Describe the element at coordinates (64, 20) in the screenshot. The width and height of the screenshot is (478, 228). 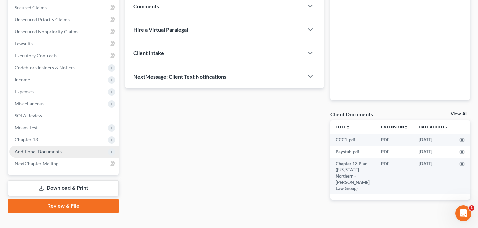
I see `a: Unsecured Priority Claims` at that location.